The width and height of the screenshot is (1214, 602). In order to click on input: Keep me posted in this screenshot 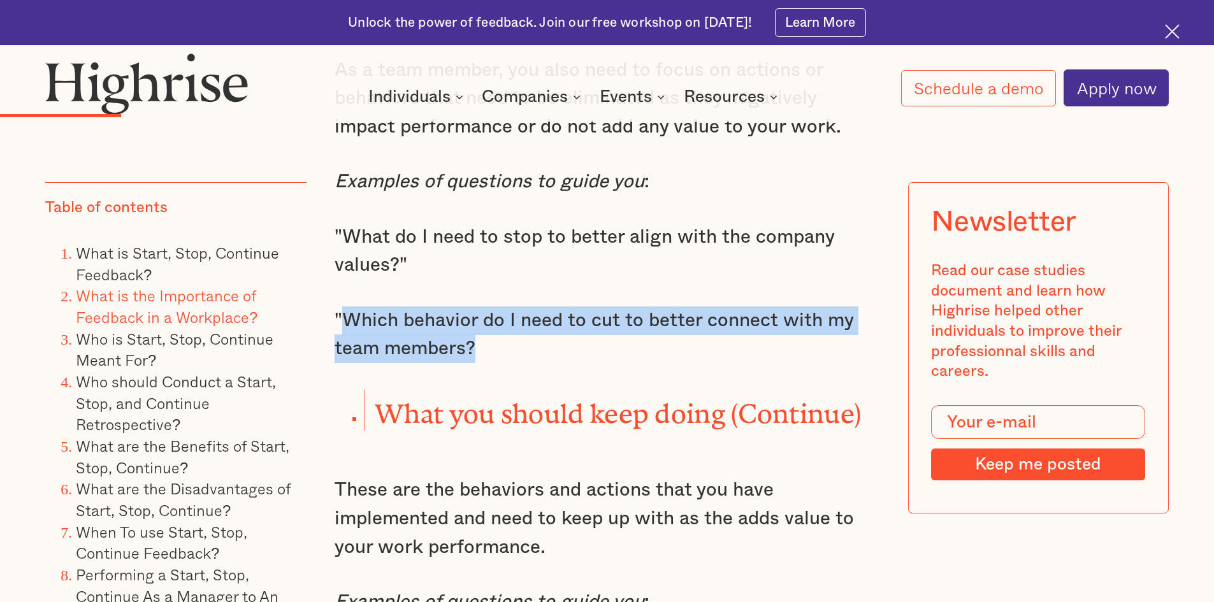, I will do `click(1038, 465)`.